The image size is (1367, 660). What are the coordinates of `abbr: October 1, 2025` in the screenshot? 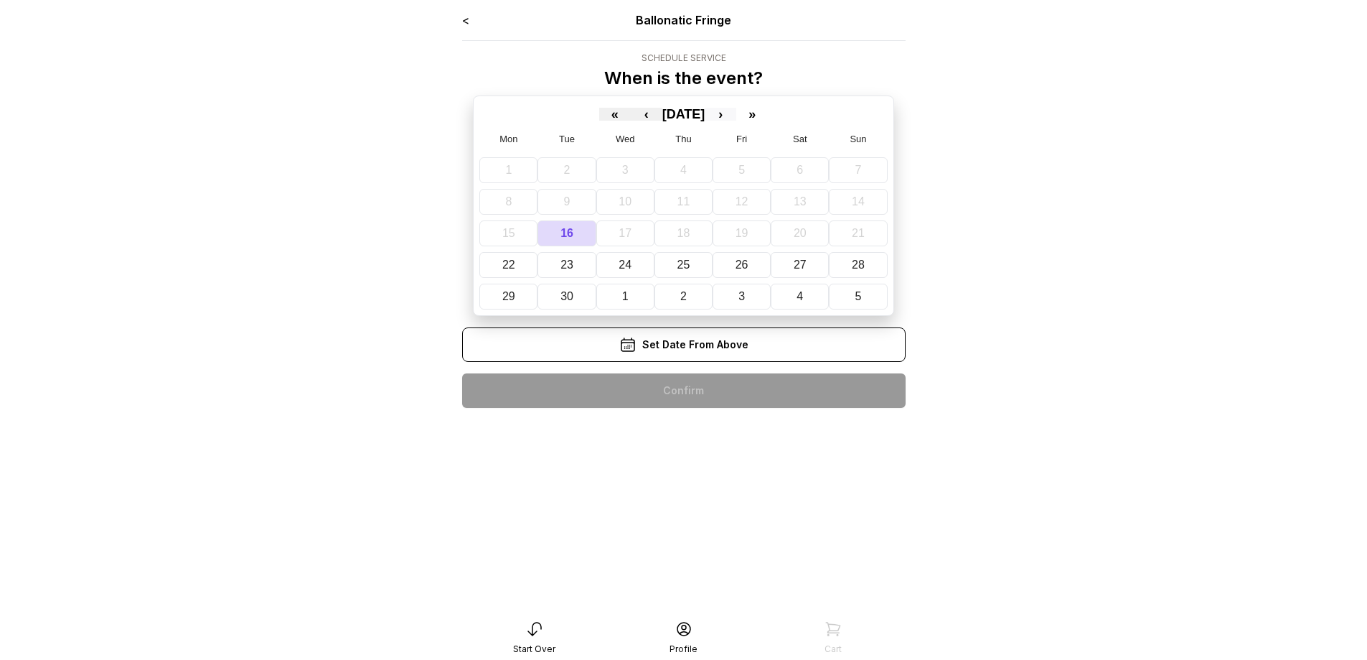 It's located at (625, 296).